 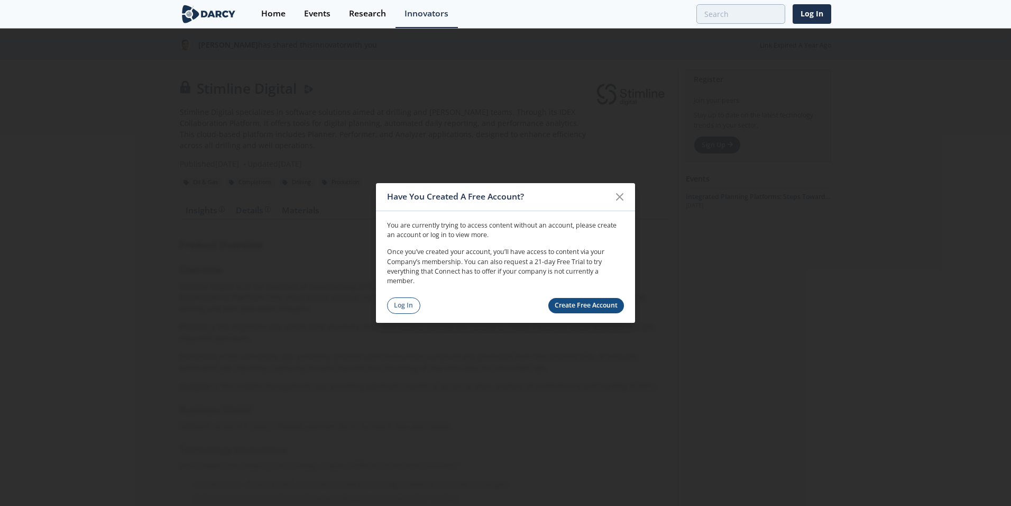 What do you see at coordinates (426, 14) in the screenshot?
I see `div: Innovators` at bounding box center [426, 14].